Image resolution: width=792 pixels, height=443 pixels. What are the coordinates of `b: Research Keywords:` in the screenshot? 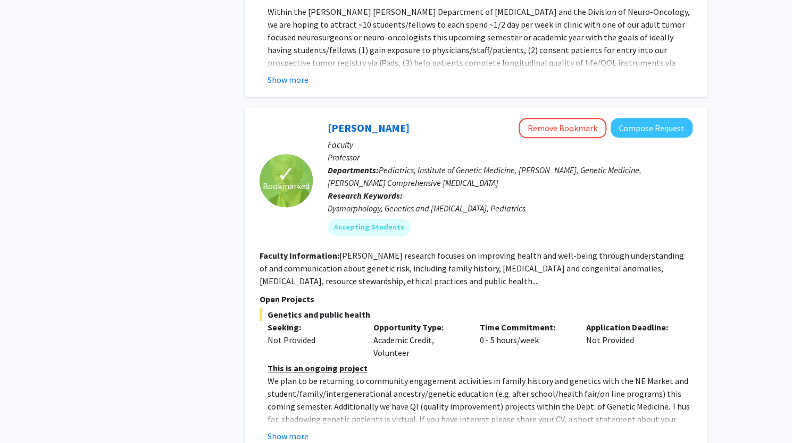 It's located at (365, 196).